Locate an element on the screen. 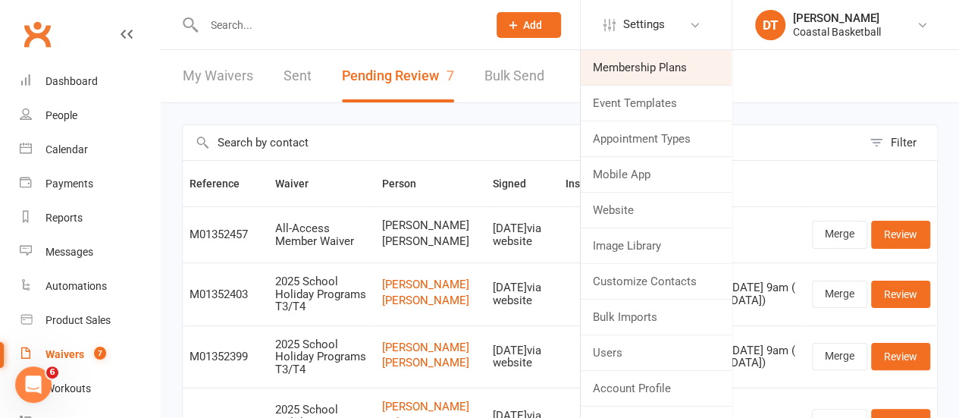  div: All-Access Member Waiver is located at coordinates (322, 234).